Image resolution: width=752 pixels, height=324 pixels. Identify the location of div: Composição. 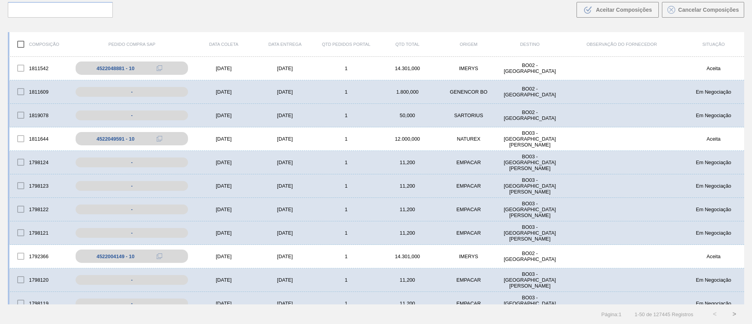
(40, 44).